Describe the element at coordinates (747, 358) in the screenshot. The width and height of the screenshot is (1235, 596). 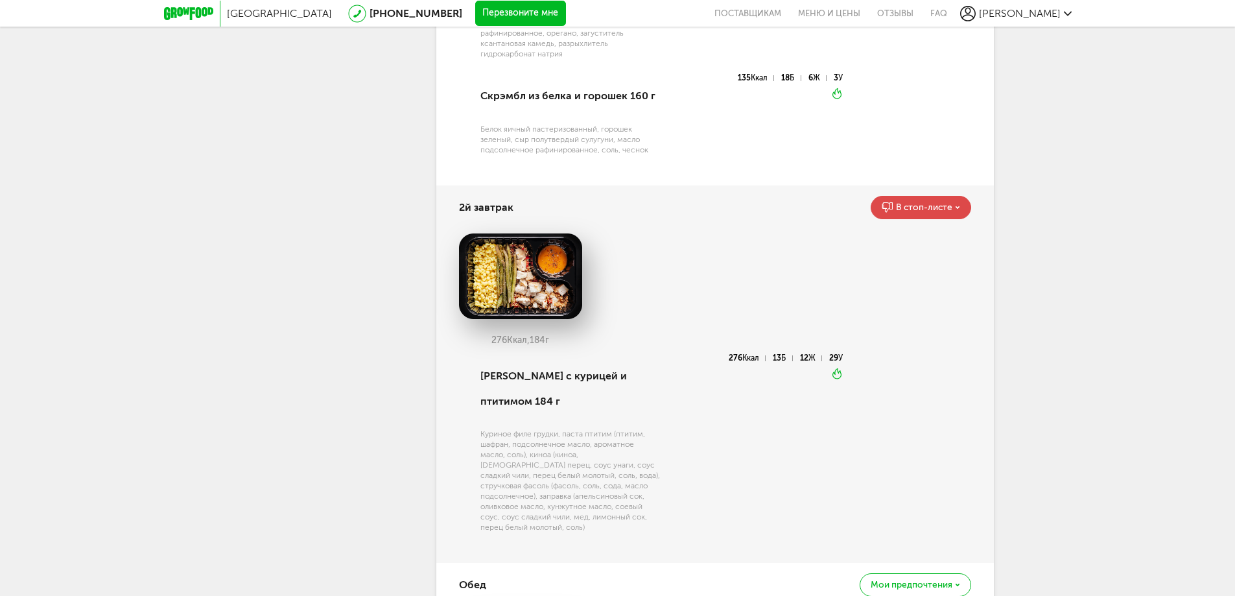
I see `div: 276` at that location.